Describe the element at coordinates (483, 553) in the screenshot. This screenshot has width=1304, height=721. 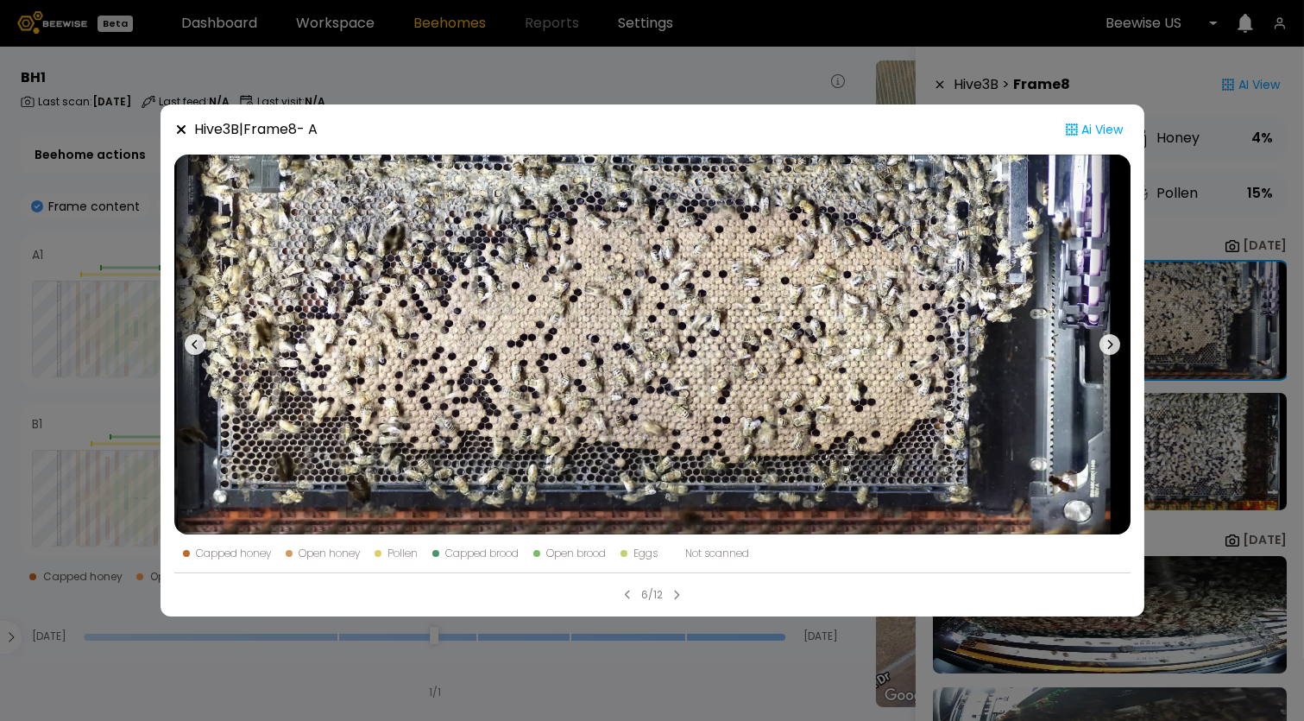
I see `div: Capped brood` at that location.